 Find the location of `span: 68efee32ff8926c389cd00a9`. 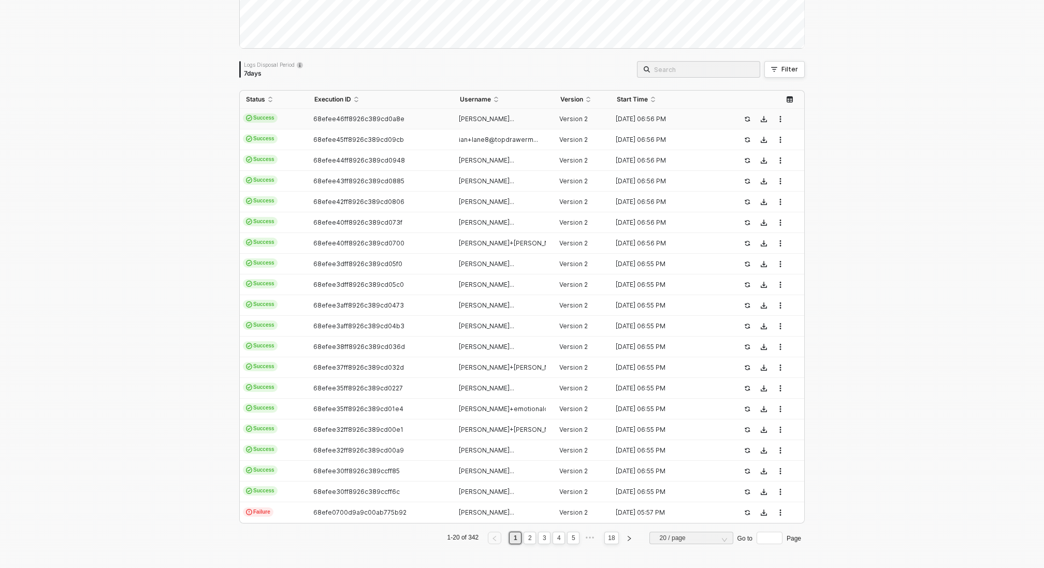

span: 68efee32ff8926c389cd00a9 is located at coordinates (358, 450).